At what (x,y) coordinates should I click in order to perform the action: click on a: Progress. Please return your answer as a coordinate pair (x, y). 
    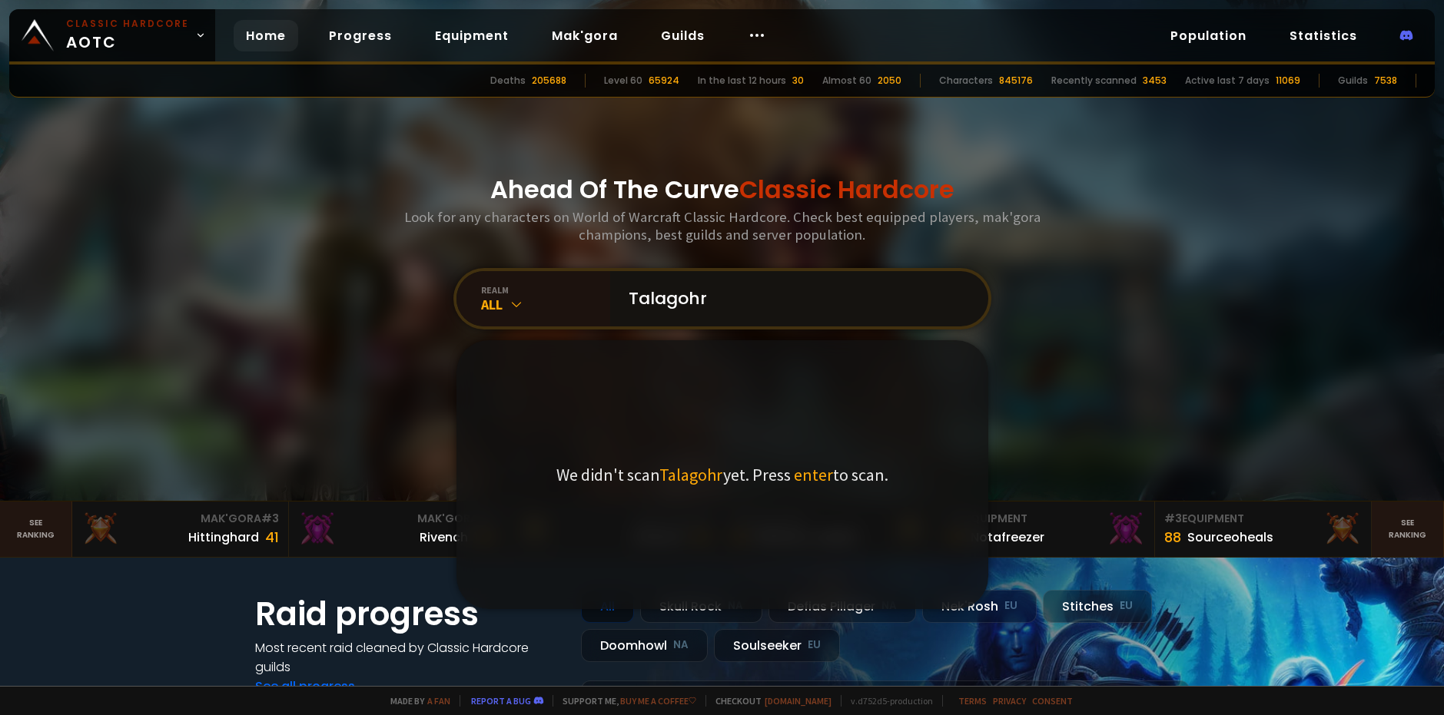
    Looking at the image, I should click on (360, 35).